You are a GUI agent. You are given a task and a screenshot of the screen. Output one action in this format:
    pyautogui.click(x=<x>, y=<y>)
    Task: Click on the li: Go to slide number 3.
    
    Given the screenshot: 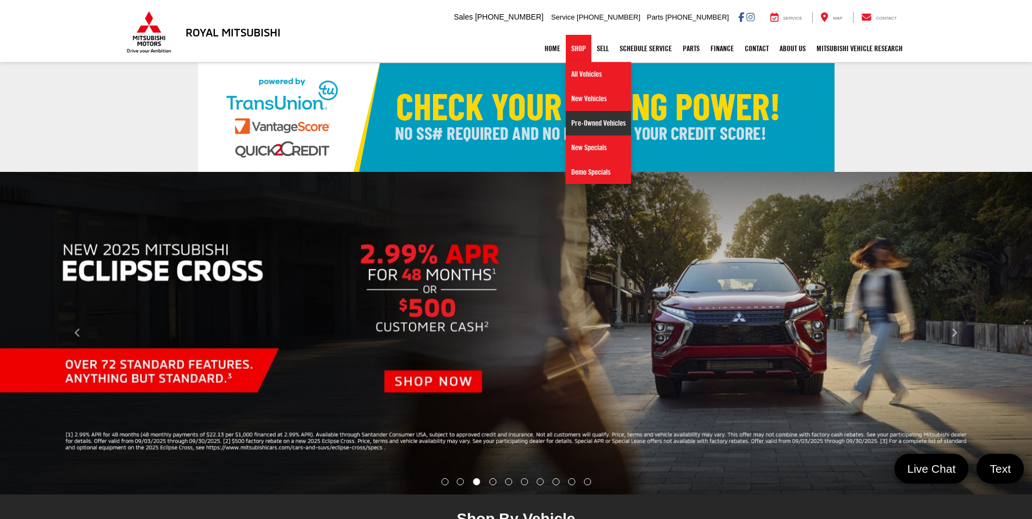 What is the action you would take?
    pyautogui.click(x=477, y=482)
    